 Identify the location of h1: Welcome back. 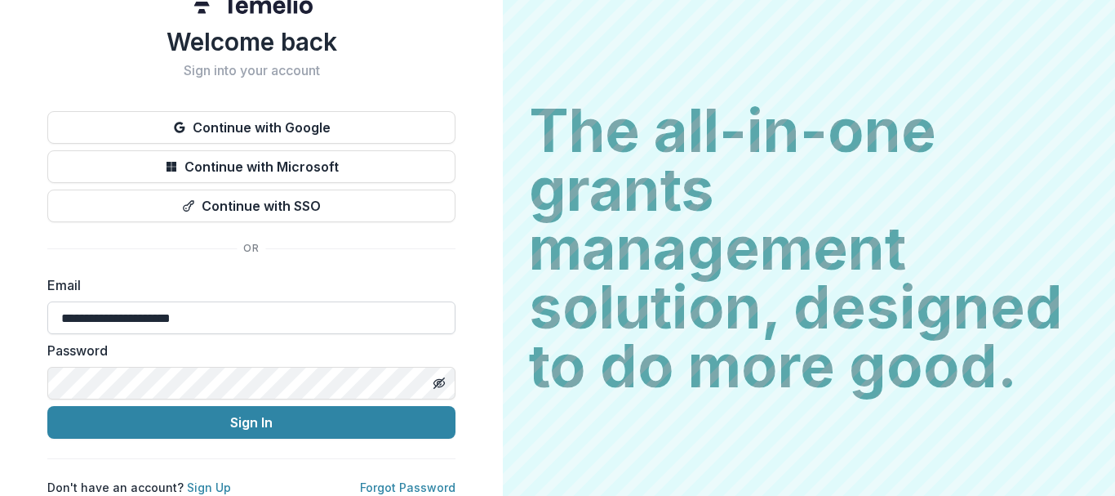
(252, 42).